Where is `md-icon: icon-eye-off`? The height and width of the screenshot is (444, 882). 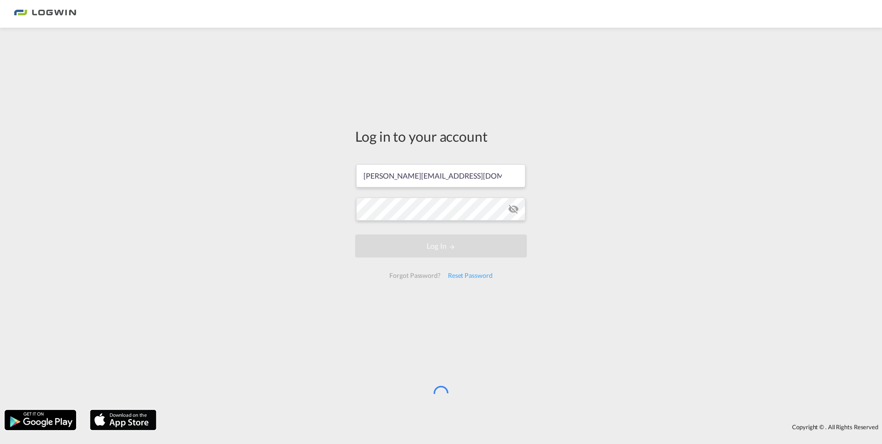 md-icon: icon-eye-off is located at coordinates (513, 209).